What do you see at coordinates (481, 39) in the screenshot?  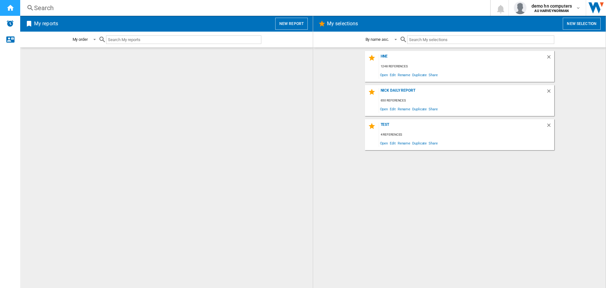 I see `input: Search My selections` at bounding box center [481, 39].